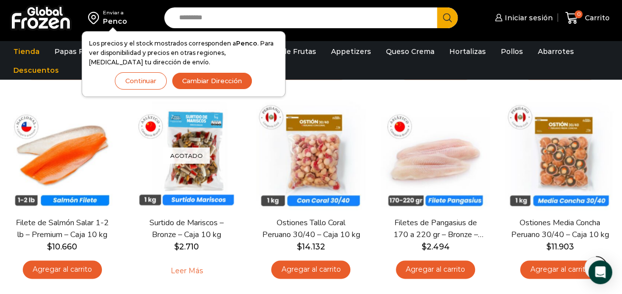  I want to click on a: Filete de Salmón Salar 1-2 lb – Premium – Caja 10 kg, so click(62, 229).